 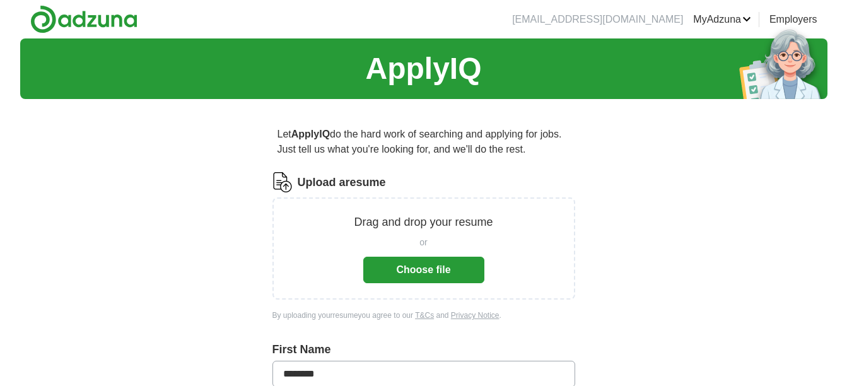 I want to click on h1: ApplyIQ, so click(x=423, y=69).